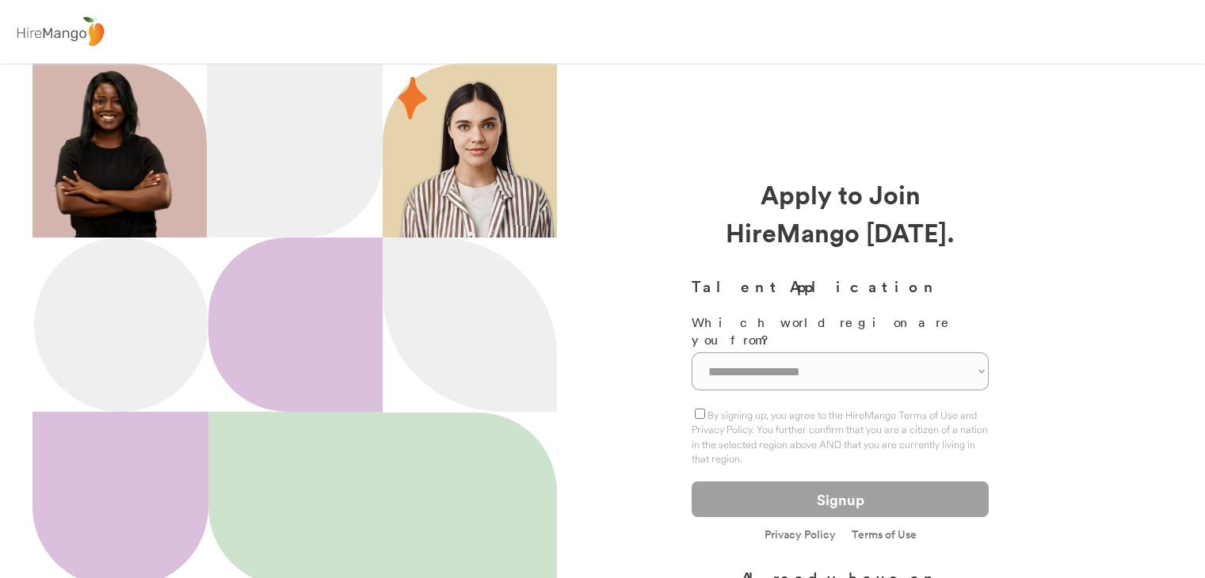  I want to click on a: Privacy Policy, so click(800, 536).